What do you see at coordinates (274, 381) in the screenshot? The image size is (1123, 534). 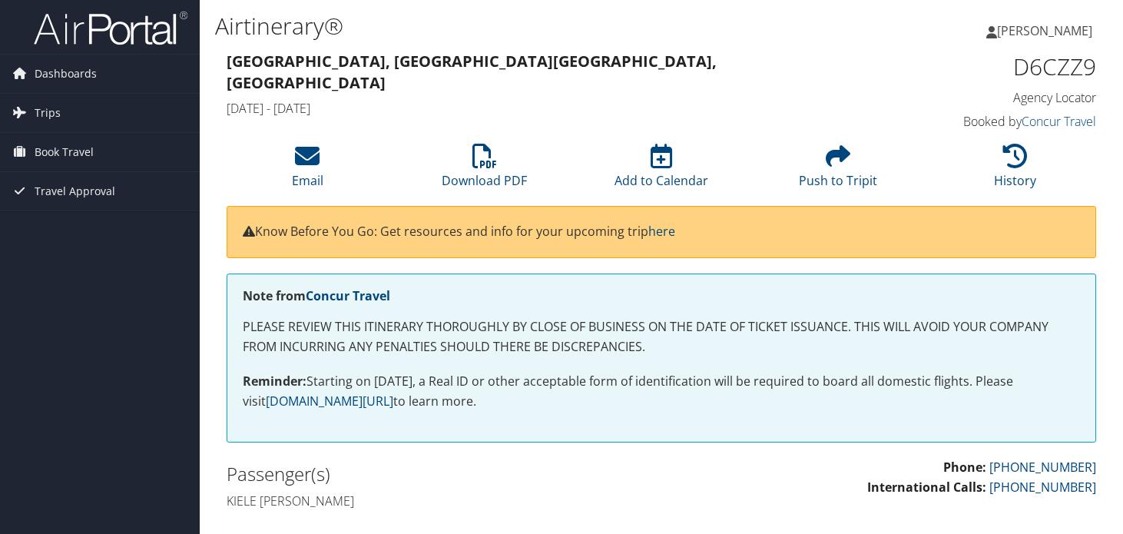 I see `strong: Reminder:` at bounding box center [274, 381].